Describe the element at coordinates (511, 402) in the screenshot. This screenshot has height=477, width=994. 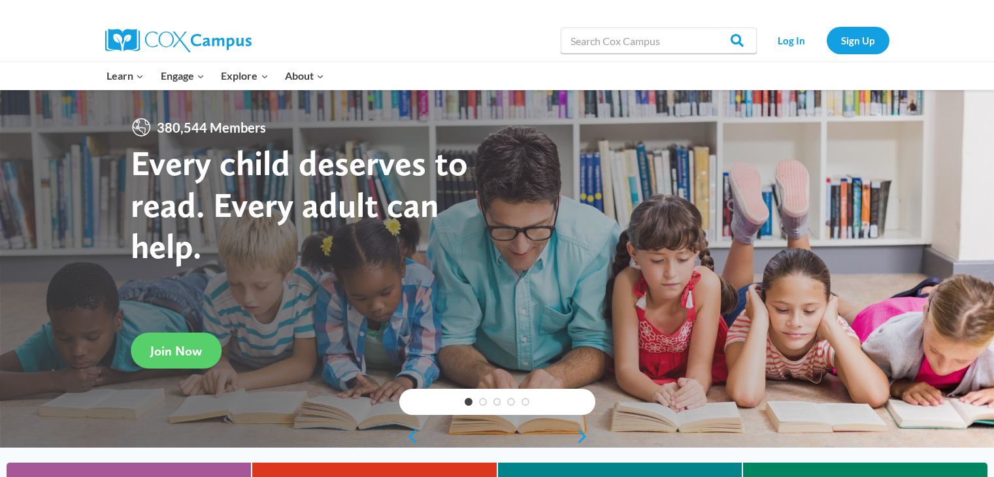
I see `a: 4` at that location.